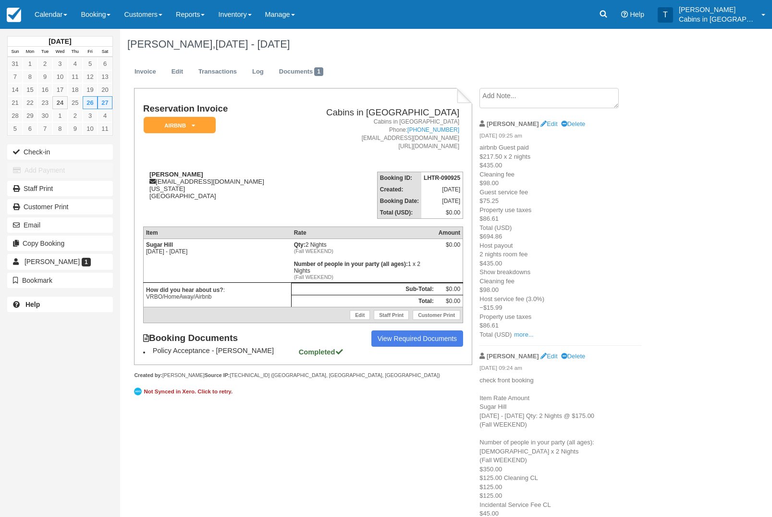 Image resolution: width=772 pixels, height=517 pixels. What do you see at coordinates (105, 76) in the screenshot?
I see `a: 13` at bounding box center [105, 76].